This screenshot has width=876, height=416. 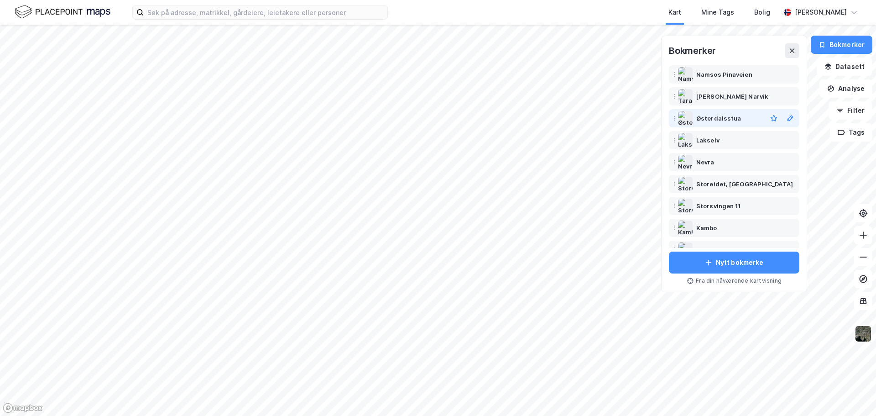 What do you see at coordinates (685, 96) in the screenshot?
I see `img: Taraldsvik Narvik` at bounding box center [685, 96].